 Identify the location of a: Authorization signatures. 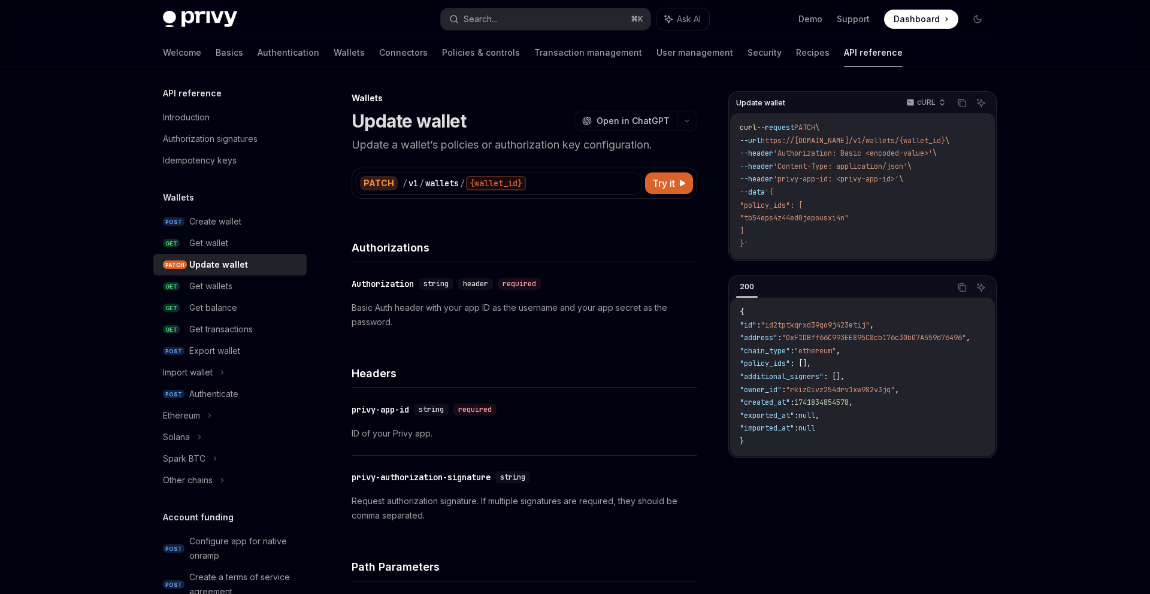
(230, 139).